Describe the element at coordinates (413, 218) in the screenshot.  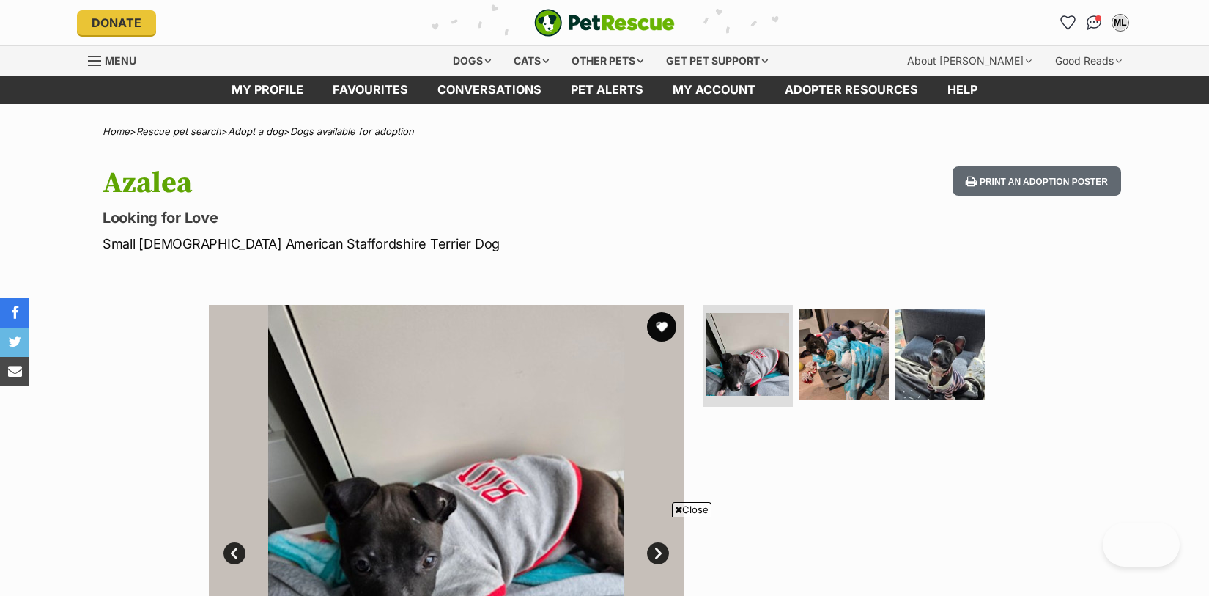
I see `p: Looking for Love` at that location.